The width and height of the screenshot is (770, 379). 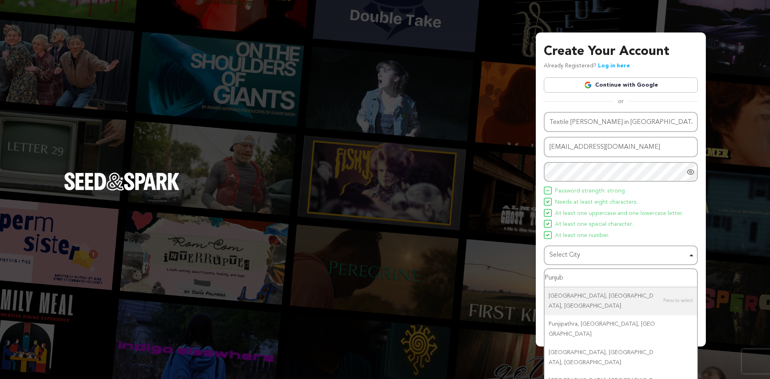 I want to click on span: Password strength: strong, so click(x=590, y=191).